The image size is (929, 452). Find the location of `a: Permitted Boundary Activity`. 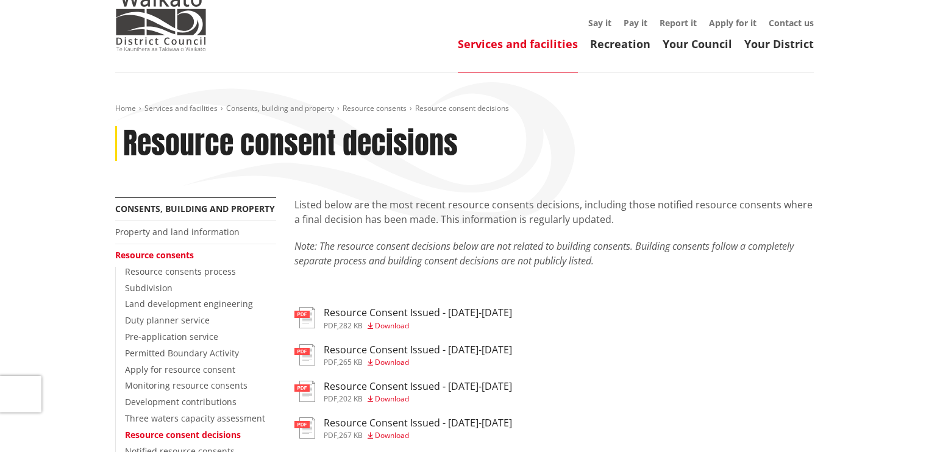

a: Permitted Boundary Activity is located at coordinates (182, 353).